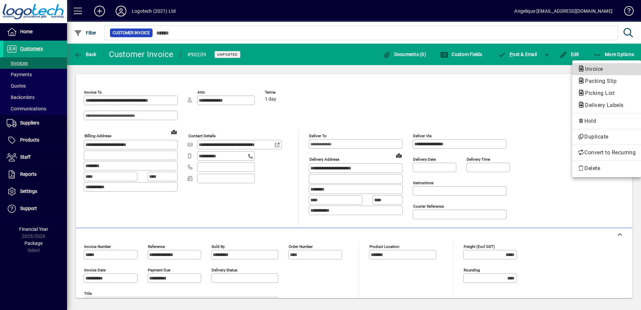  Describe the element at coordinates (607, 137) in the screenshot. I see `span: Duplicate` at that location.